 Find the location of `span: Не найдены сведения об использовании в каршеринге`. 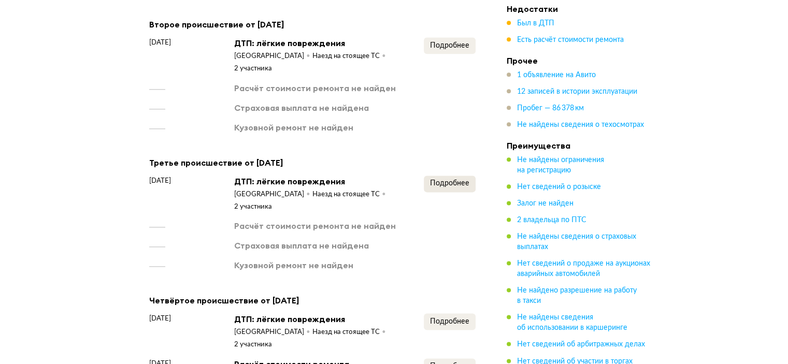

span: Не найдены сведения об использовании в каршеринге is located at coordinates (572, 323).